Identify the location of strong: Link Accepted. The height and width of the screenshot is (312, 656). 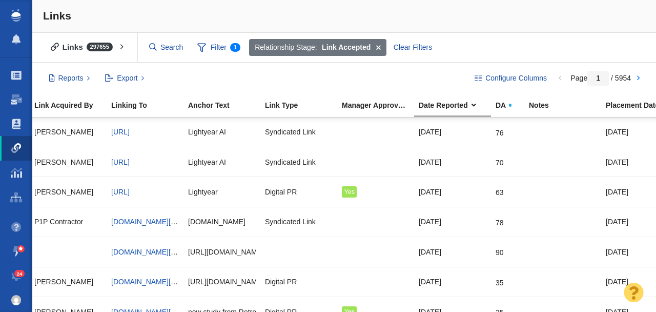
(346, 47).